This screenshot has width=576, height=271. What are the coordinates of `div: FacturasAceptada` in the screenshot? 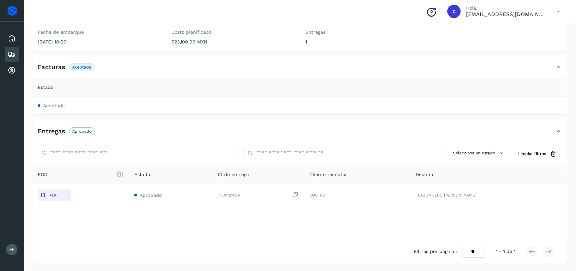 It's located at (300, 70).